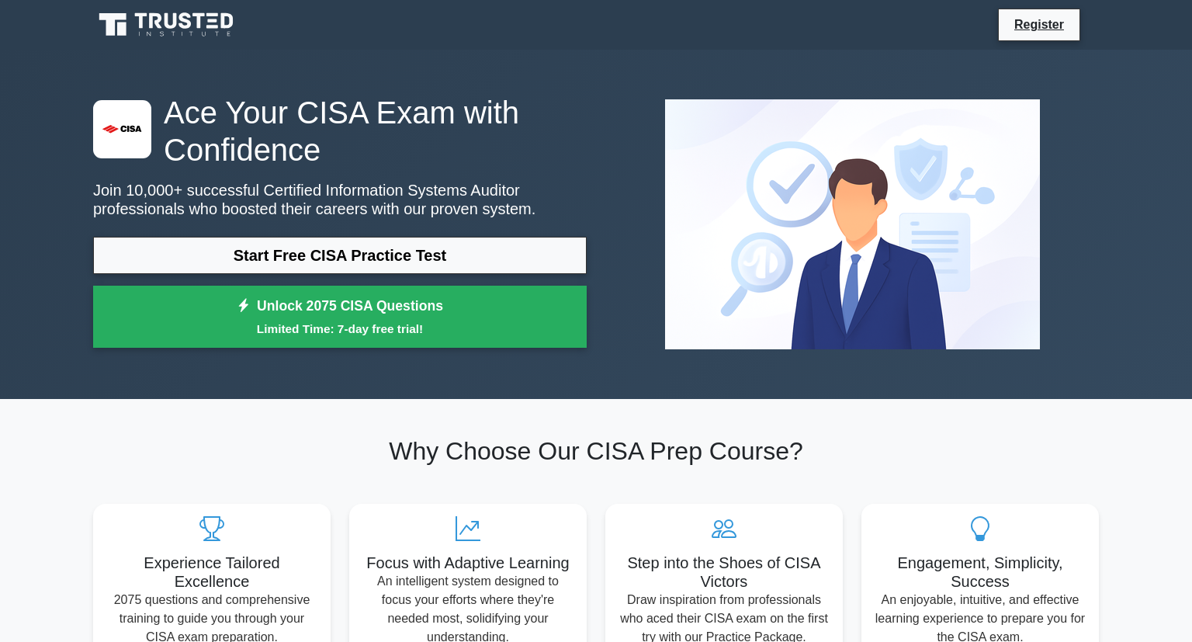 The image size is (1192, 642). I want to click on h5: Step into the Shoes of CISA Victors, so click(724, 572).